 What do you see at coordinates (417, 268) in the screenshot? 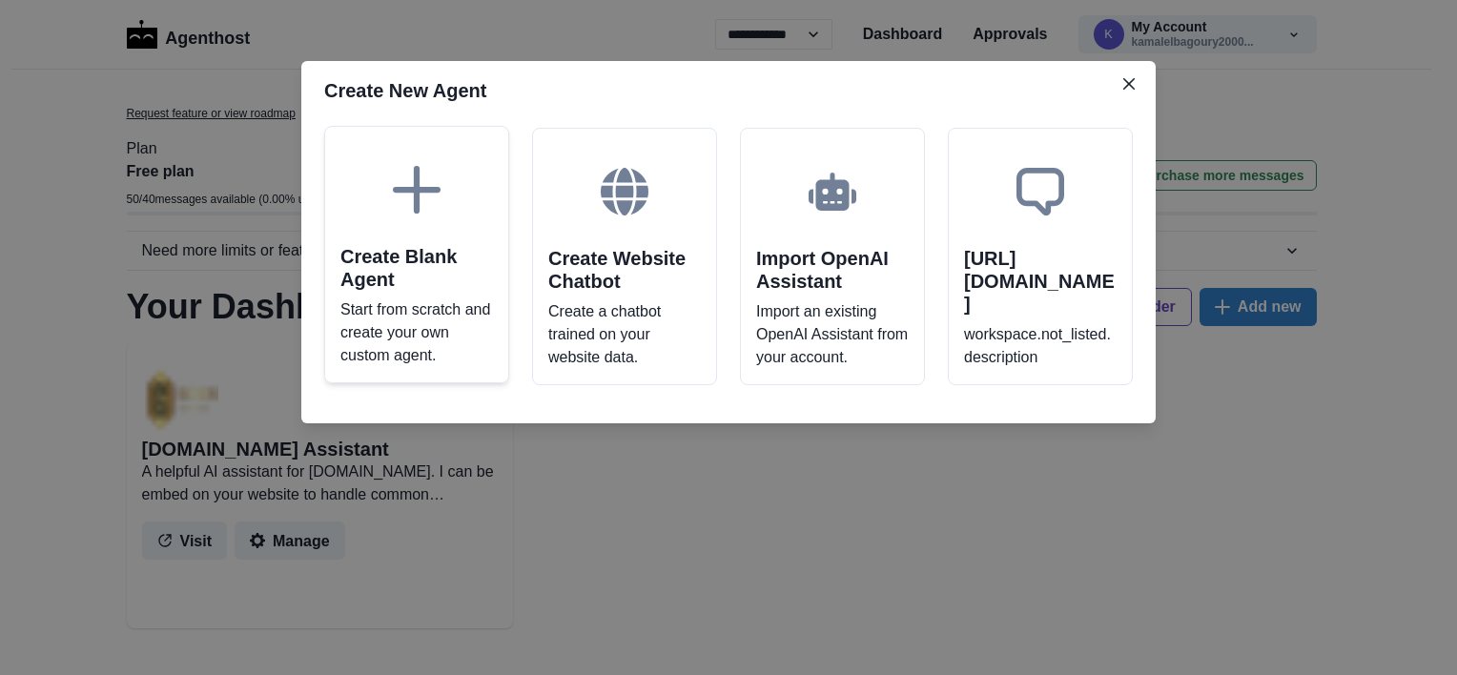
I see `h2: Create Blank Agent` at bounding box center [417, 268].